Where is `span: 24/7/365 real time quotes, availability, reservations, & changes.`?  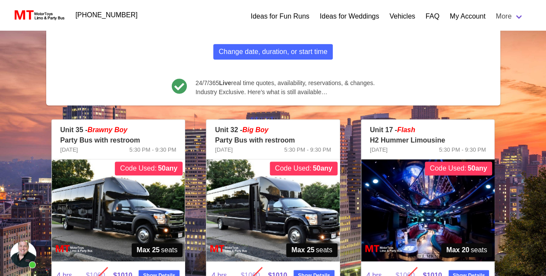 span: 24/7/365 real time quotes, availability, reservations, & changes. is located at coordinates (285, 83).